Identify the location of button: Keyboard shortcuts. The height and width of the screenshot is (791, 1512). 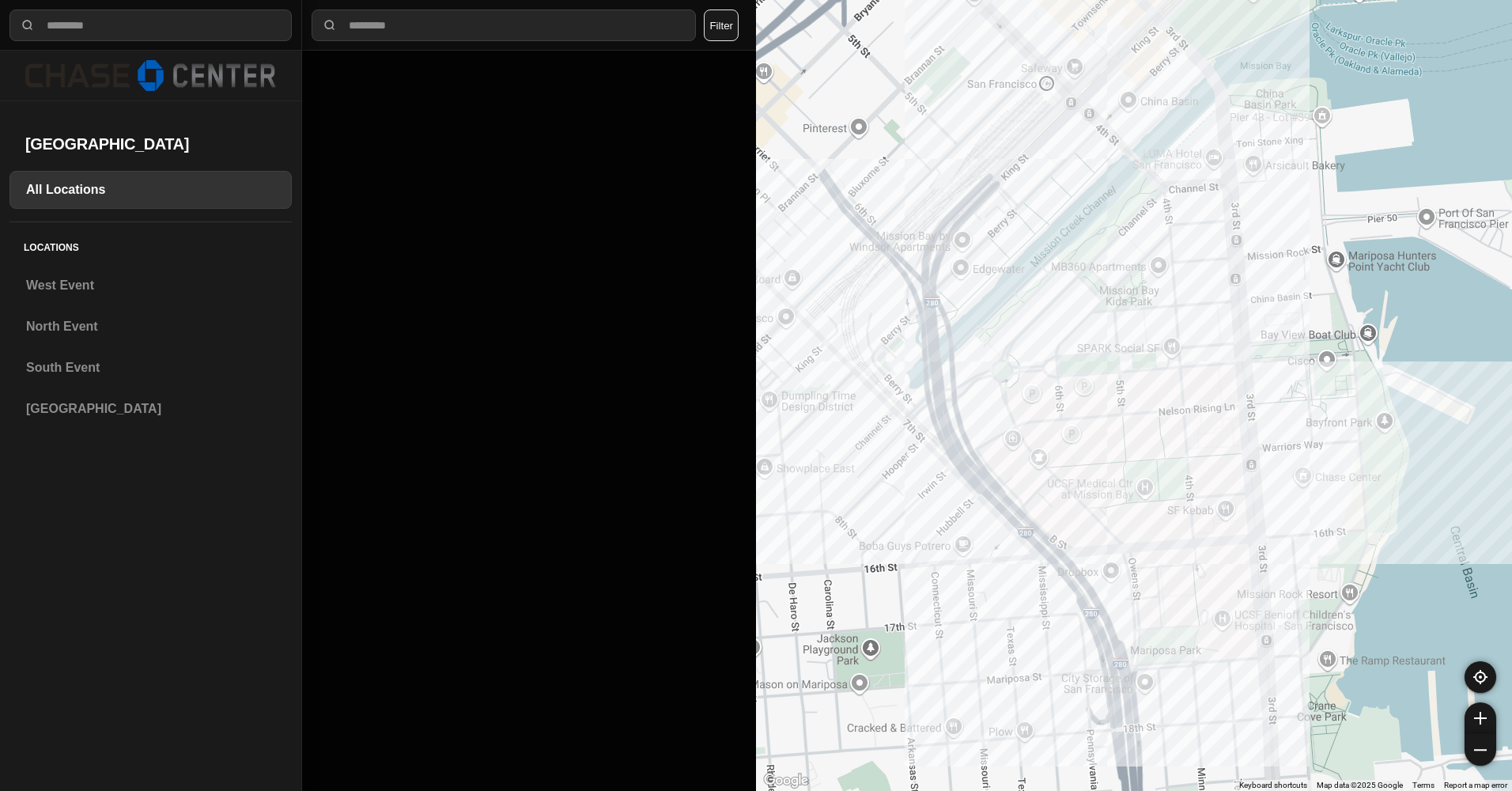
(1273, 785).